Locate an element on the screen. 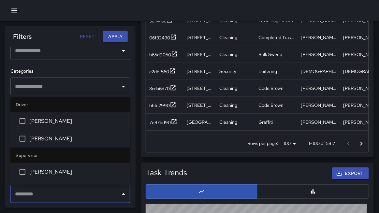 The height and width of the screenshot is (213, 379). div: 254 Clara Street is located at coordinates (200, 105).